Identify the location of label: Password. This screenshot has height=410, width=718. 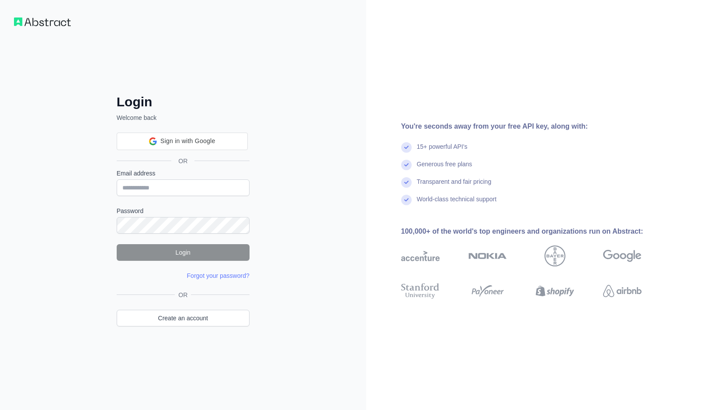
(183, 211).